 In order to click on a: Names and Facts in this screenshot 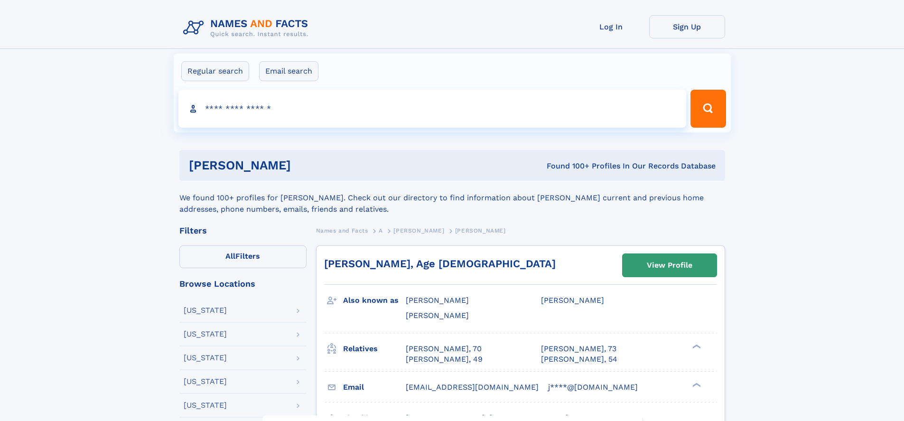, I will do `click(342, 230)`.